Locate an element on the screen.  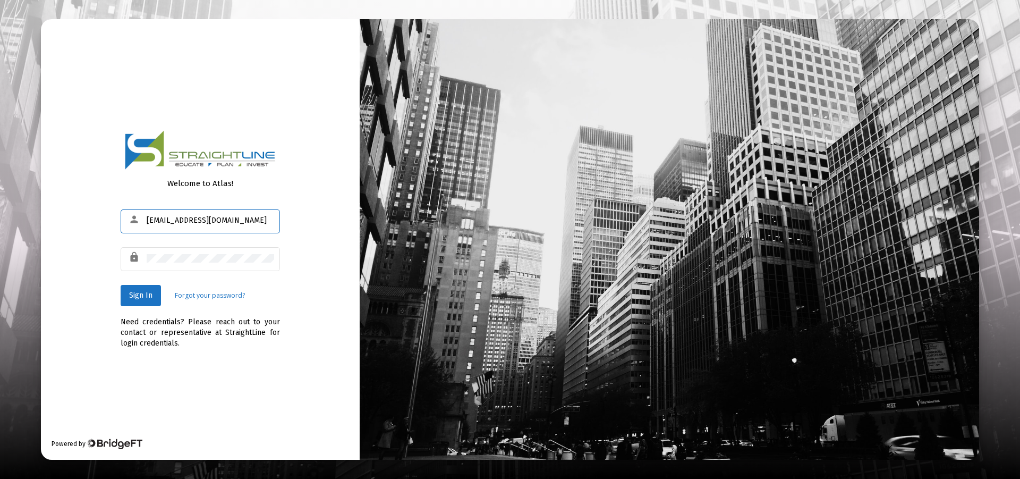
mat-icon: person is located at coordinates (135, 219).